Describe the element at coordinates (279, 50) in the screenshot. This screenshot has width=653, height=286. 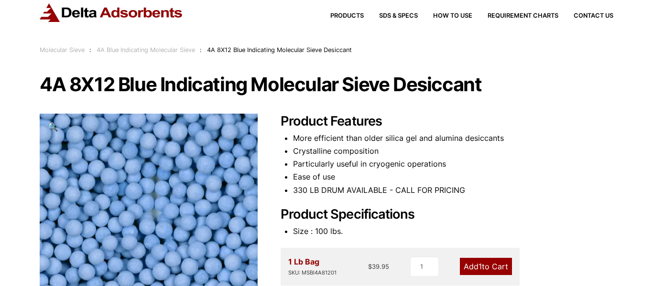
I see `span: 4A 8X12 Blue Indicating Molecular Sieve Desiccant` at that location.